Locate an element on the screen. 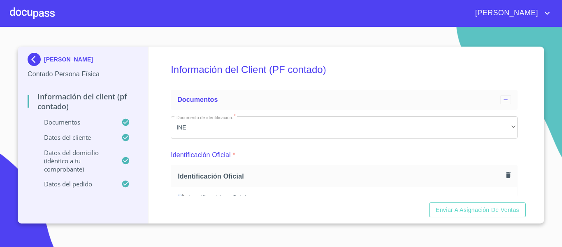 This screenshot has height=247, width=562. p: Identificación Oficial is located at coordinates (201, 155).